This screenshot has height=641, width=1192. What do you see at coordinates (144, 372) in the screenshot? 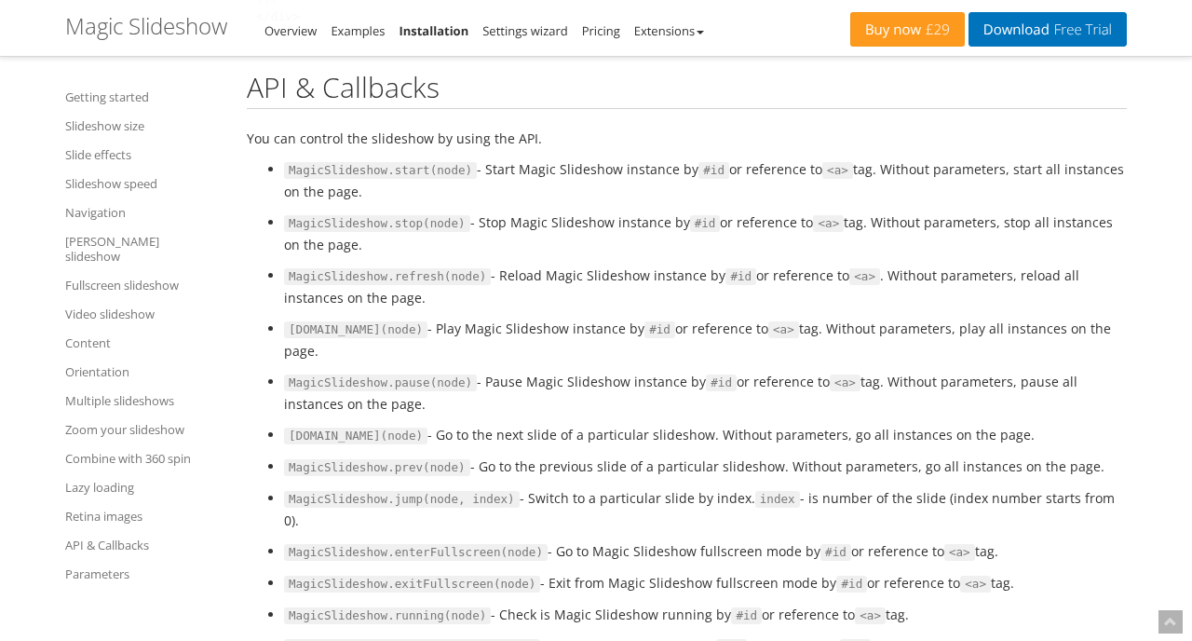
I see `a: Orientation` at bounding box center [144, 372].